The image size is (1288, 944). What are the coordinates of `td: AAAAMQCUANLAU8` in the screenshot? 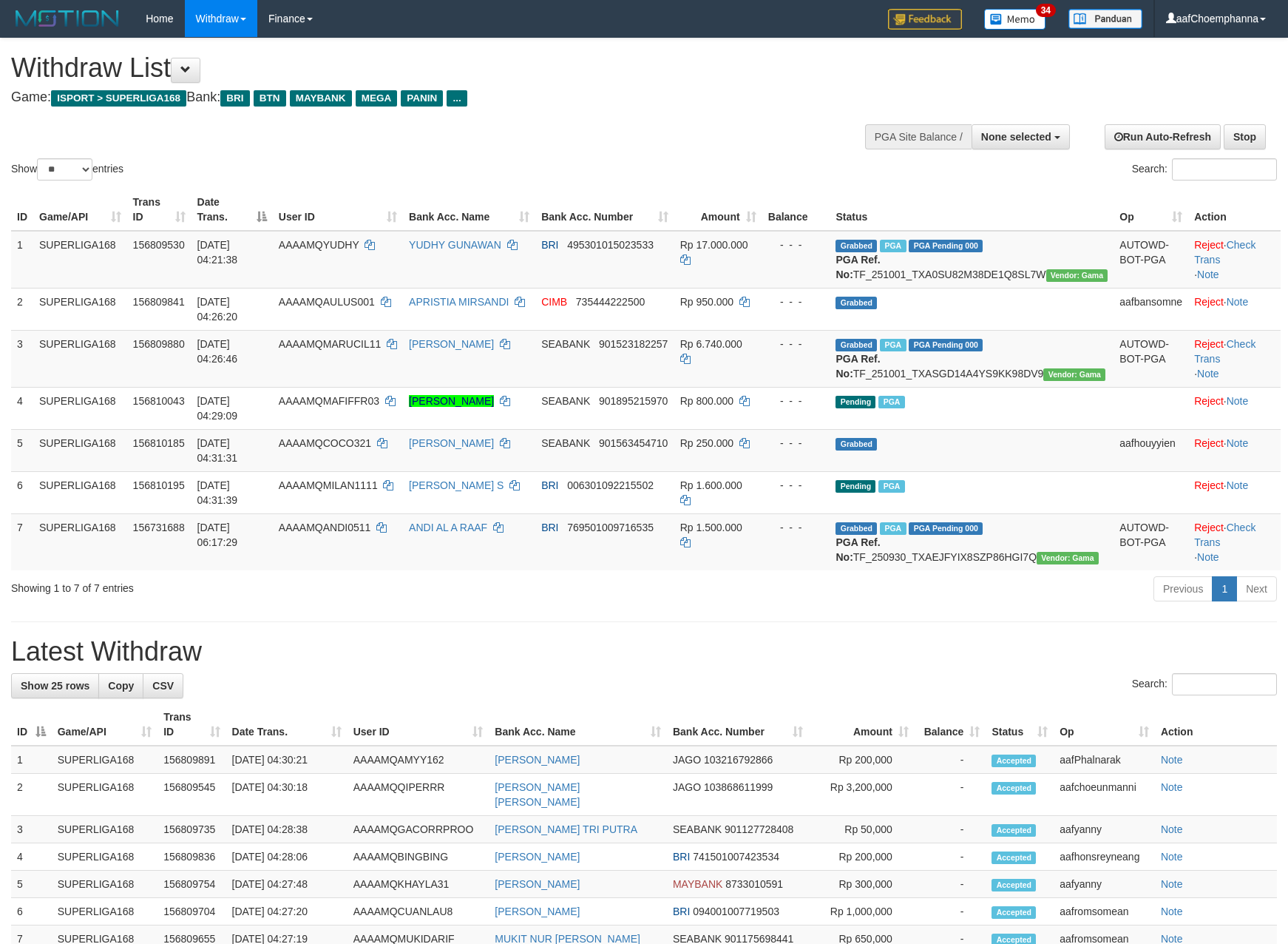 It's located at (418, 911).